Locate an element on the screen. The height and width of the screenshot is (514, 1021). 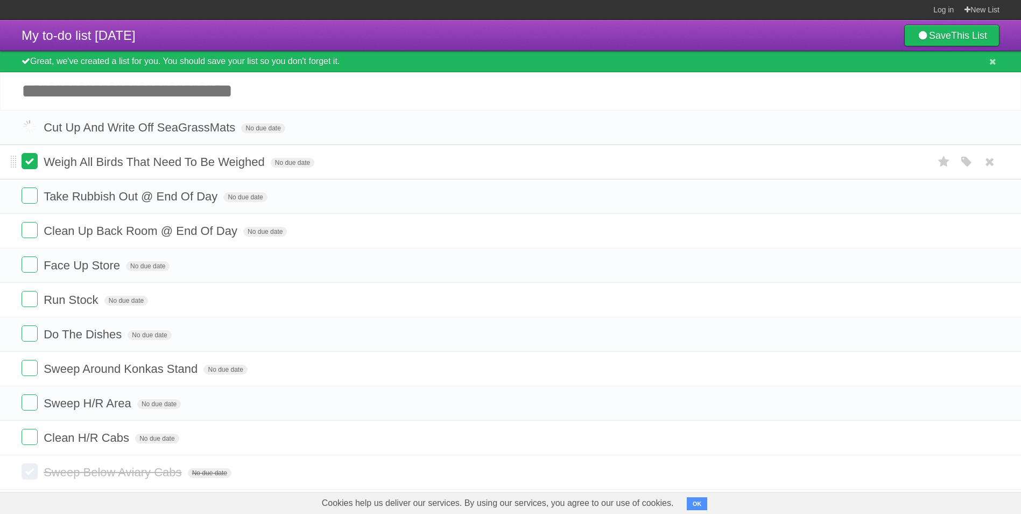
span: Do The Dishes is located at coordinates (84, 334).